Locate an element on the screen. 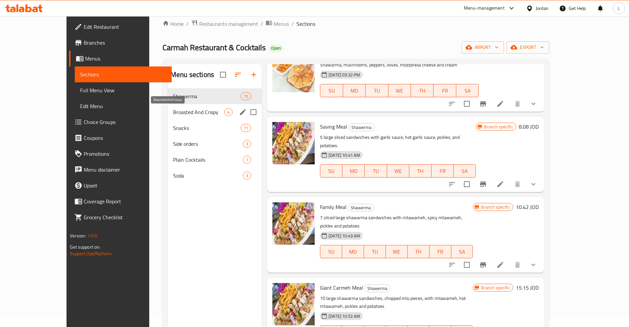  span: export is located at coordinates (528, 47).